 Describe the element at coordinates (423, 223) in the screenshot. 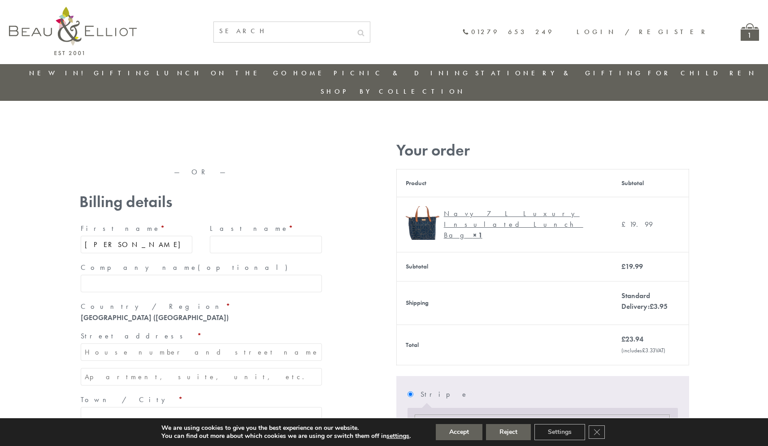

I see `img: Navy 7L Luxury Insulated Lunch Bag` at that location.